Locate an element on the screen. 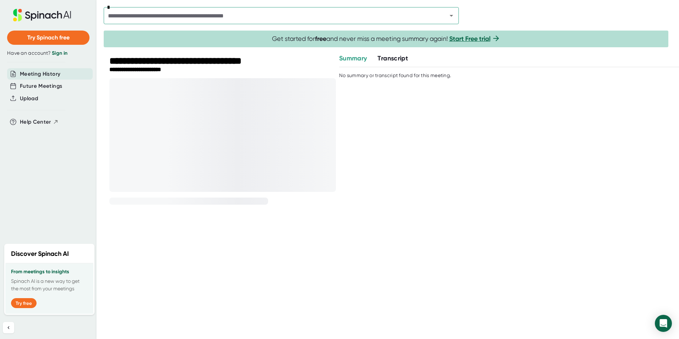  span: Future Meetings is located at coordinates (41, 86).